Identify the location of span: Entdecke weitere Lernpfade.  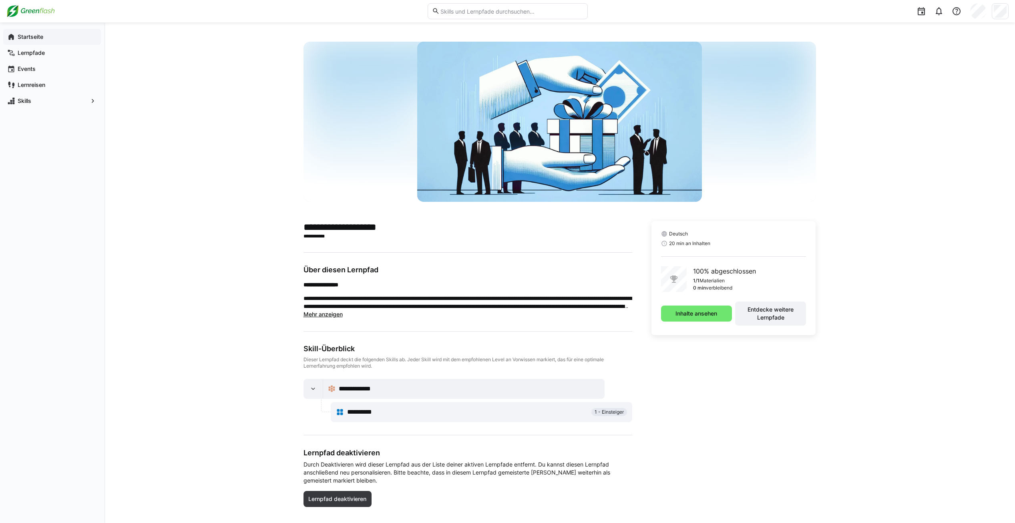
(770, 313).